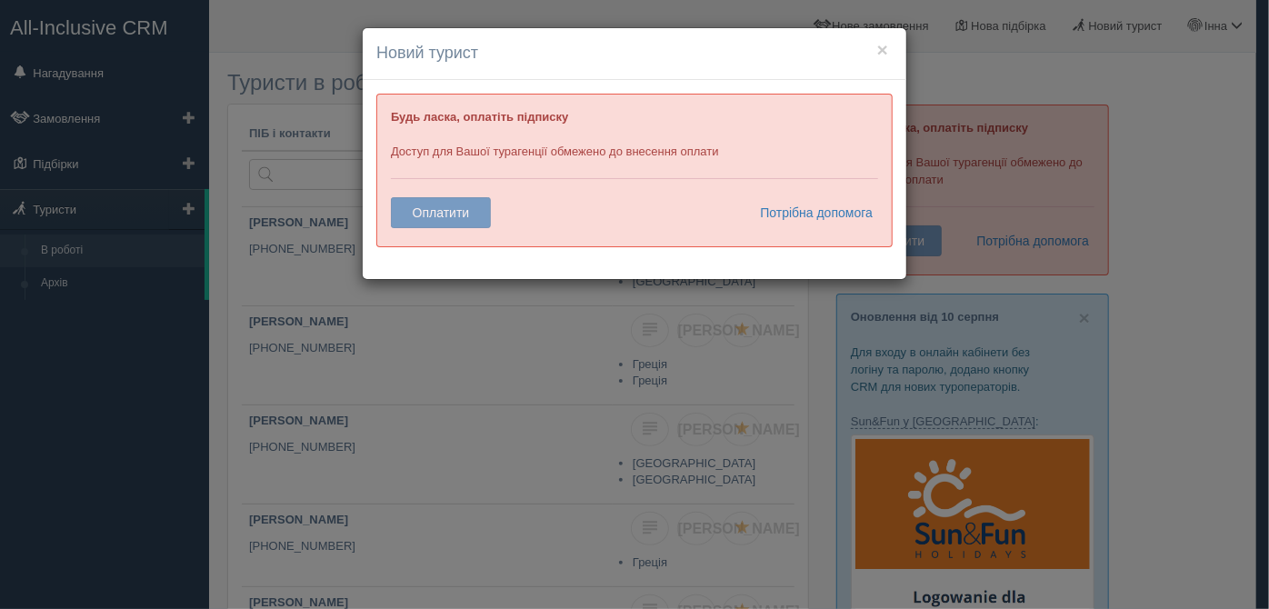  What do you see at coordinates (441, 213) in the screenshot?
I see `button: Оплатити` at bounding box center [441, 213].